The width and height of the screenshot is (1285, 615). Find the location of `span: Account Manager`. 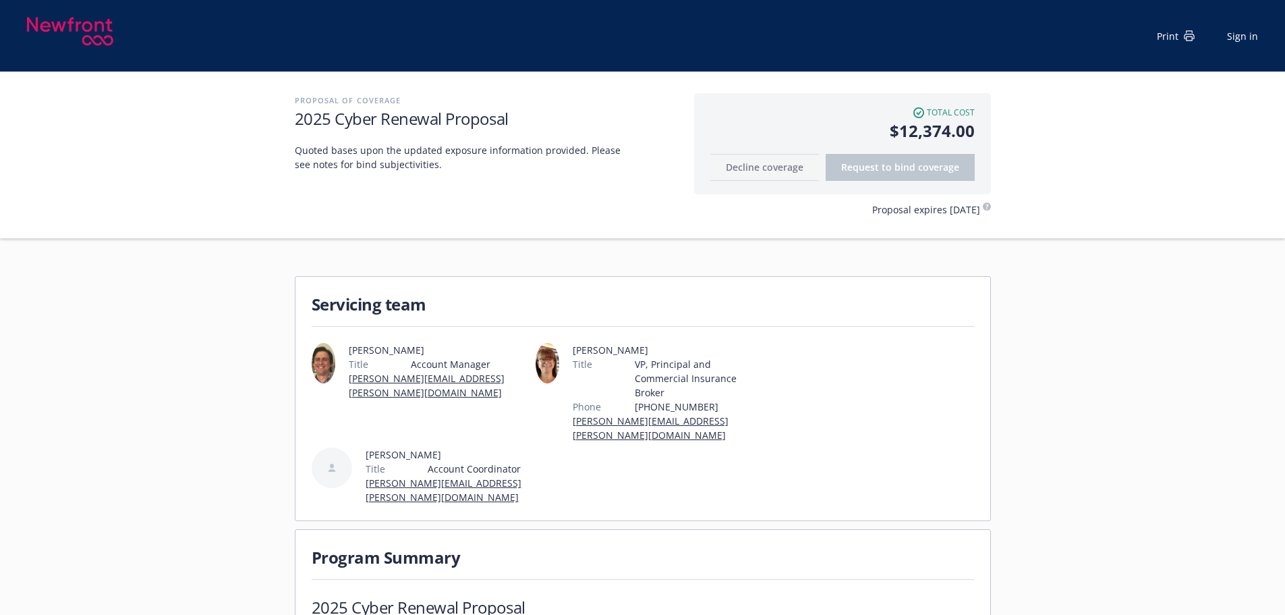

span: Account Manager is located at coordinates (470, 364).